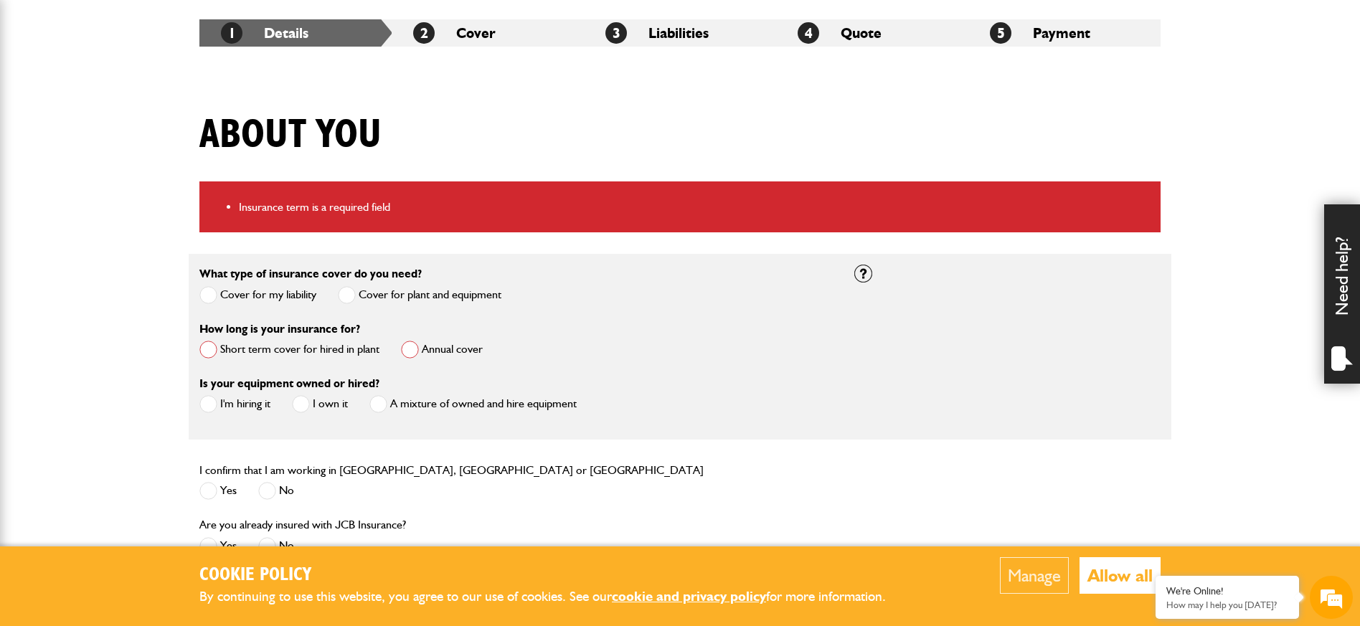 The width and height of the screenshot is (1360, 626). What do you see at coordinates (257, 295) in the screenshot?
I see `label: Cover for my liability` at bounding box center [257, 295].